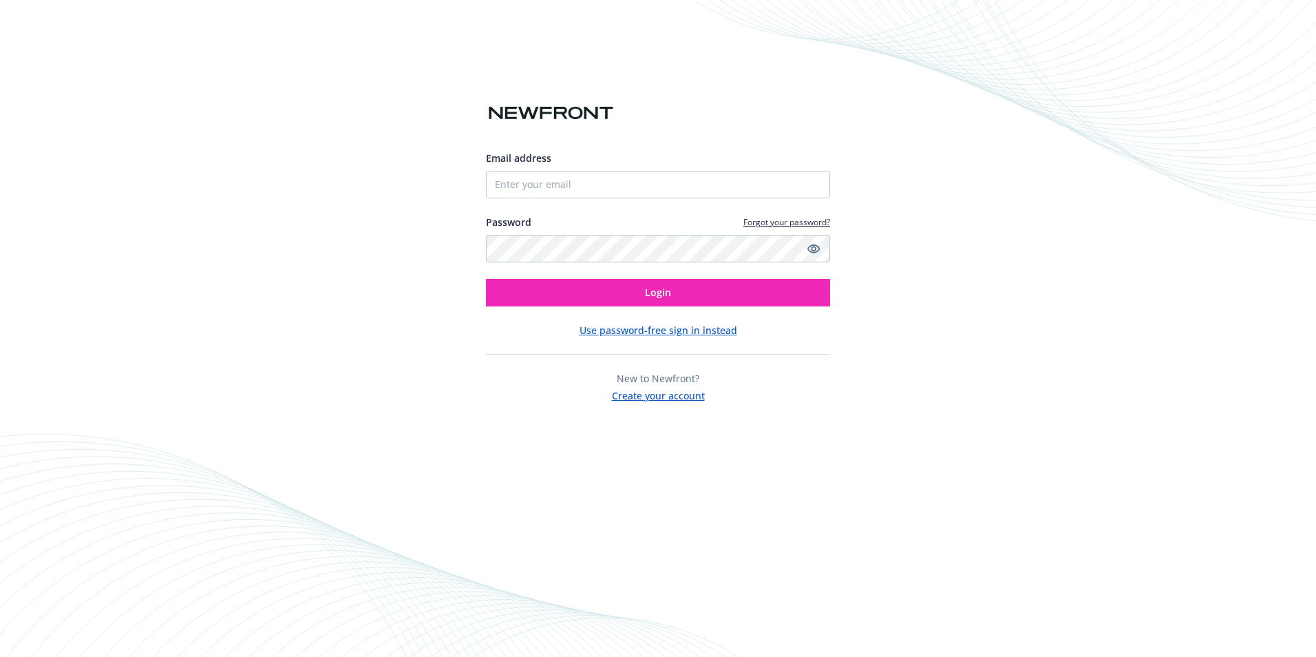  I want to click on button: Login, so click(658, 292).